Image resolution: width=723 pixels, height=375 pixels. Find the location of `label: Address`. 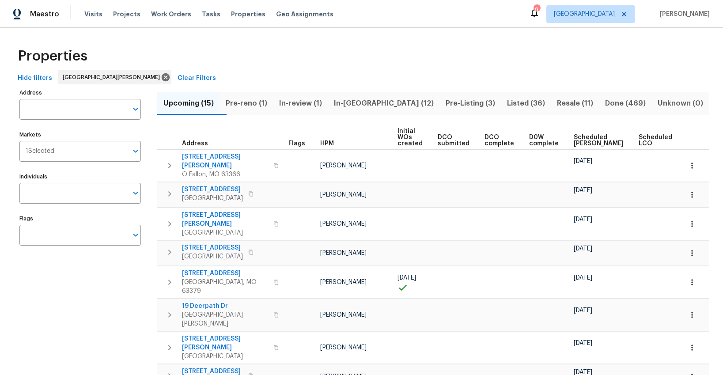

label: Address is located at coordinates (80, 93).